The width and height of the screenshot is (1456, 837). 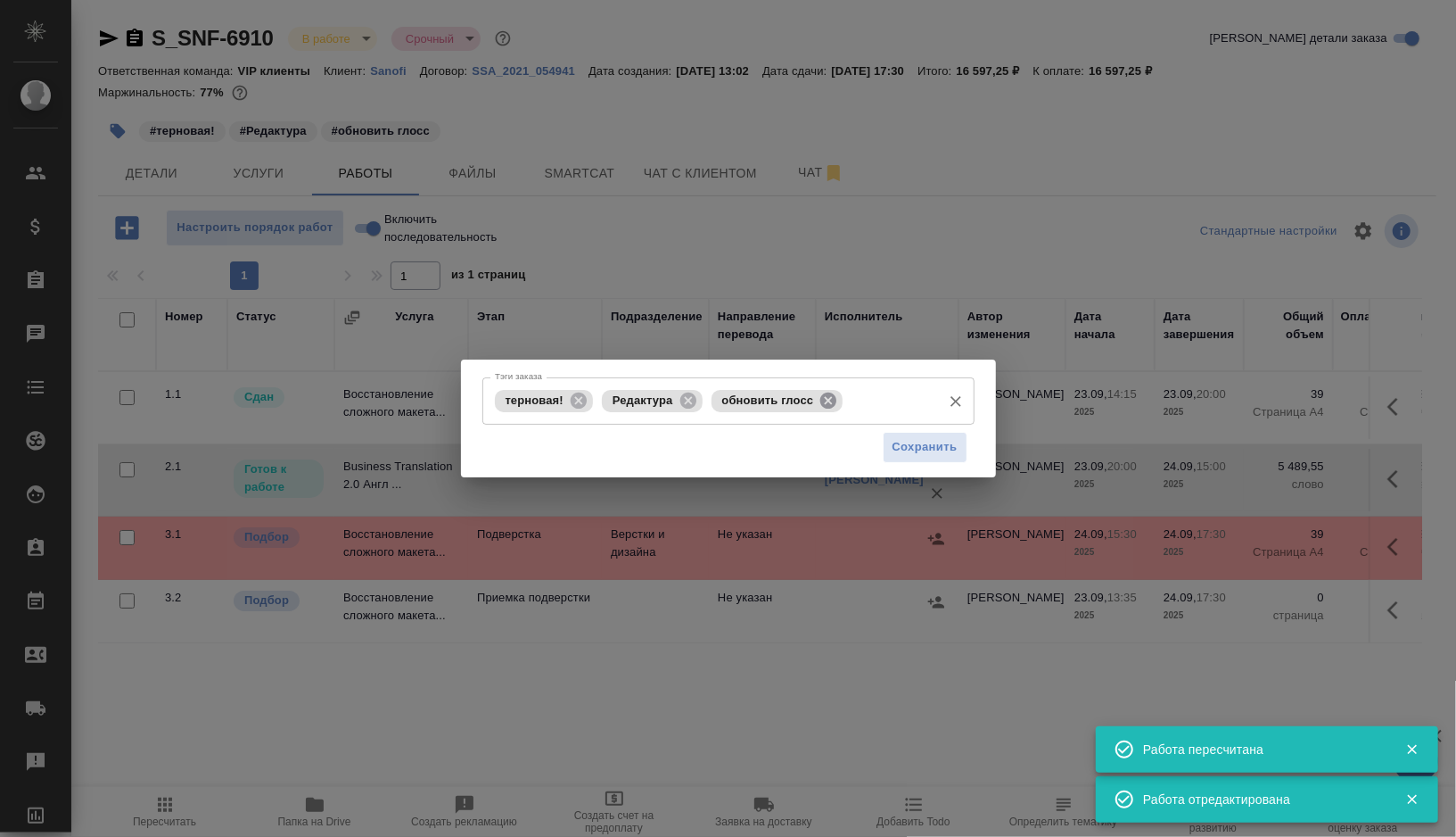 What do you see at coordinates (777, 401) in the screenshot?
I see `div: обновить глосс` at bounding box center [777, 401].